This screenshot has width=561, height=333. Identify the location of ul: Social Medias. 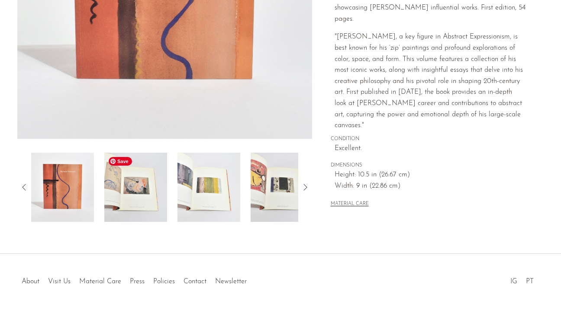
(522, 280).